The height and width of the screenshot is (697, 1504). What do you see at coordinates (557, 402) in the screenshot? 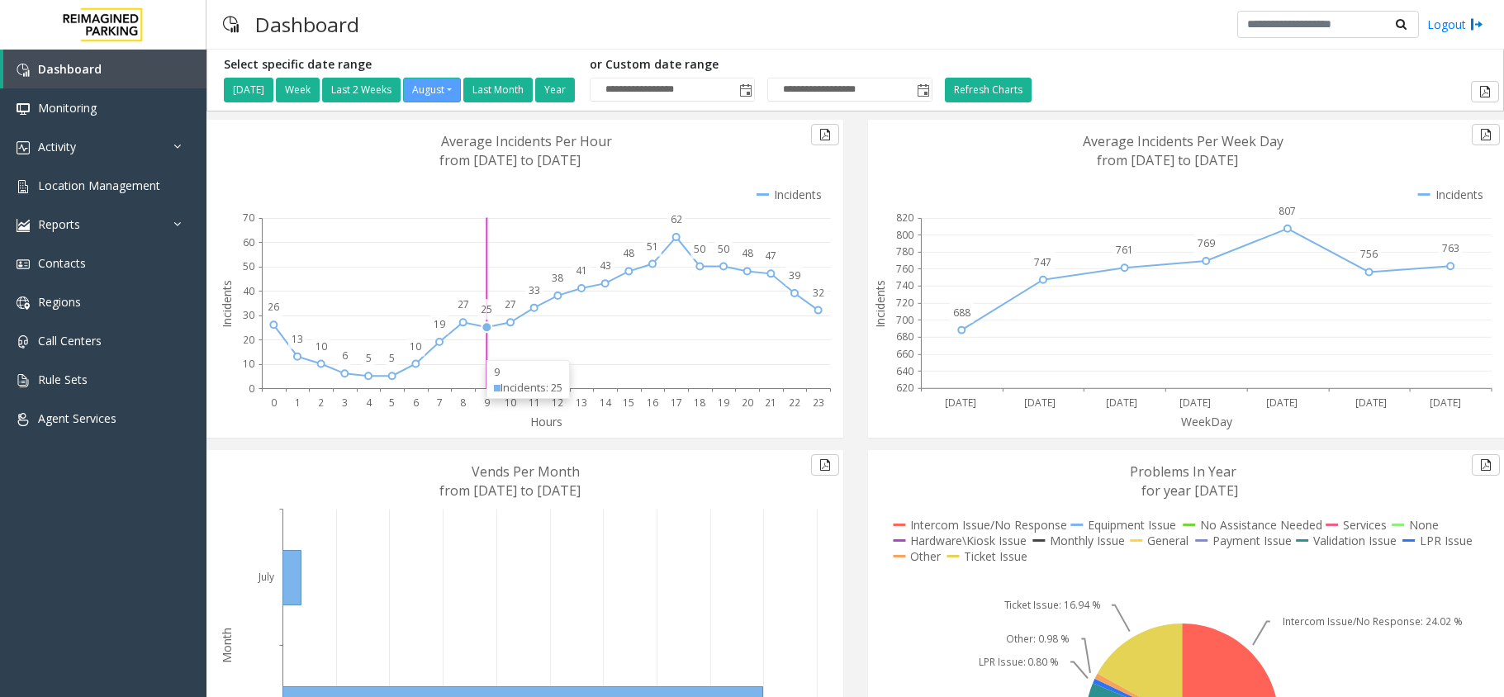
I see `text: 12` at bounding box center [557, 402].